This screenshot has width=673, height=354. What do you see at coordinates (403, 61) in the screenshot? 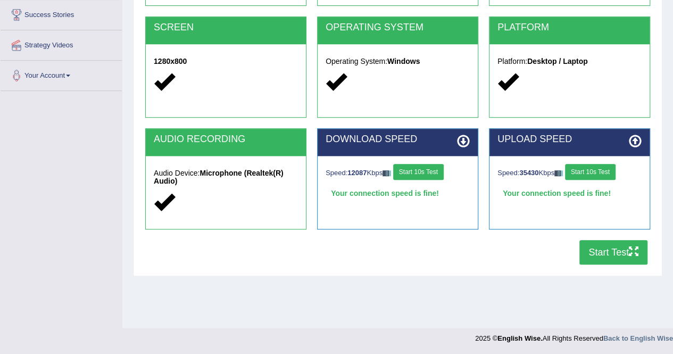
I see `strong: Windows` at bounding box center [403, 61].